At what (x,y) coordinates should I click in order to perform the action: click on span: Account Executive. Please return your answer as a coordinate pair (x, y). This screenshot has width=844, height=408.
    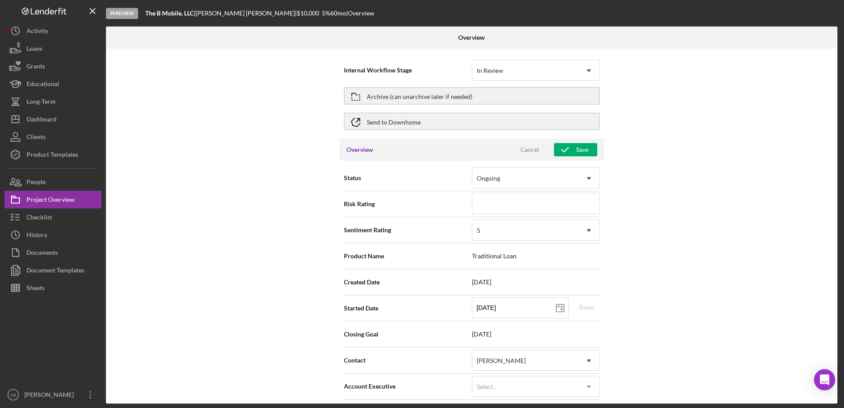
    Looking at the image, I should click on (408, 386).